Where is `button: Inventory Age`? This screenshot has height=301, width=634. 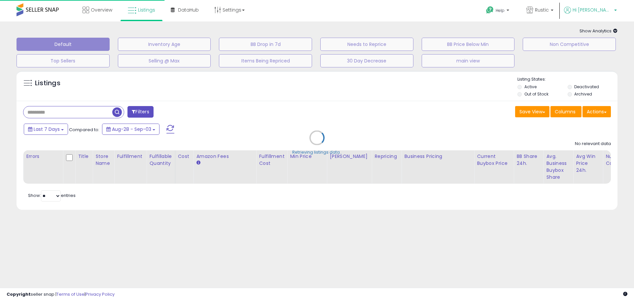
button: Inventory Age is located at coordinates (164, 44).